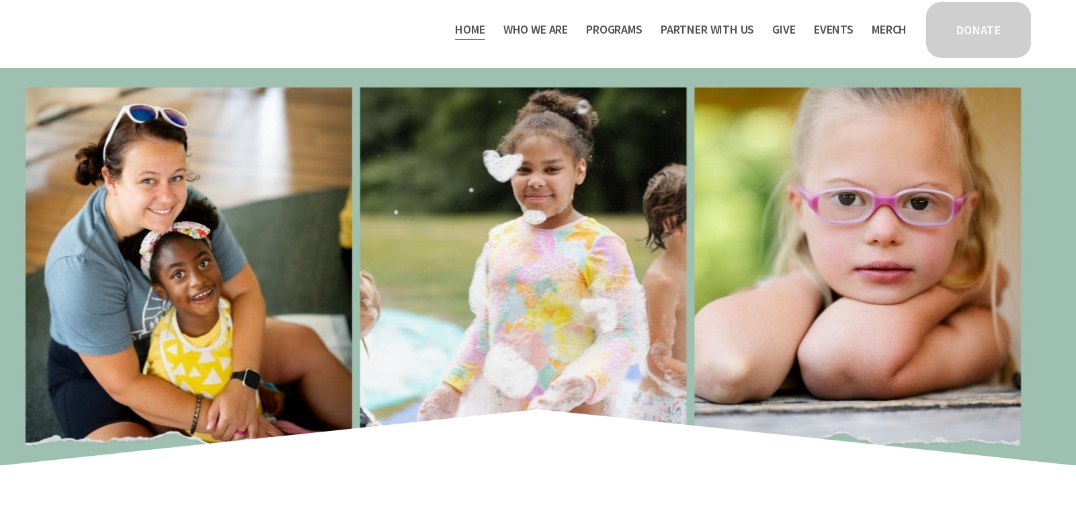 The width and height of the screenshot is (1076, 515). Describe the element at coordinates (707, 30) in the screenshot. I see `span: Partner With Us` at that location.